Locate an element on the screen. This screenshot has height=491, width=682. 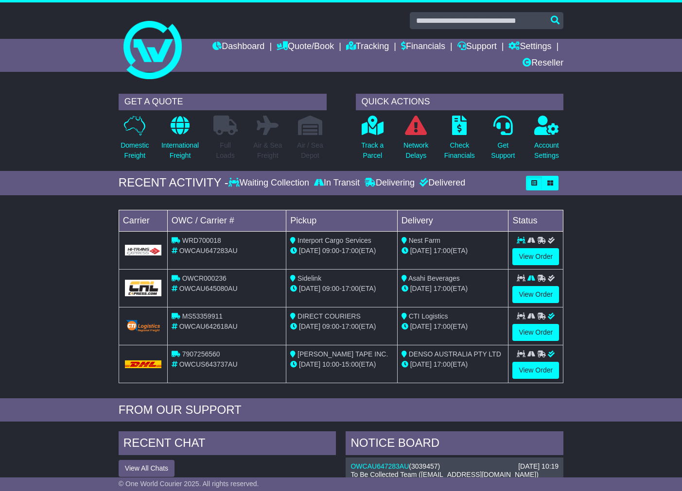
span: © One World Courier 2025. All rights reserved. is located at coordinates (188, 484).